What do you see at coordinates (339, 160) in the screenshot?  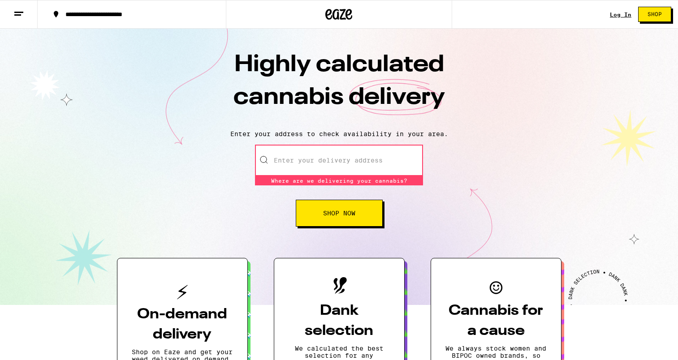 I see `input: Enter your delivery address` at bounding box center [339, 160].